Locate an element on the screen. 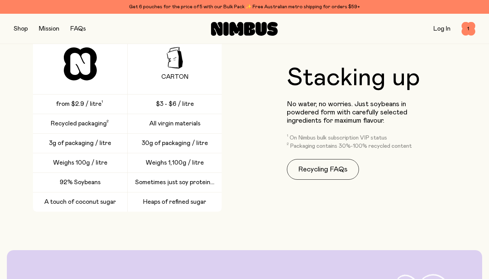 The width and height of the screenshot is (489, 279). p: Packaging contains 30%-100% recycled content is located at coordinates (351, 146).